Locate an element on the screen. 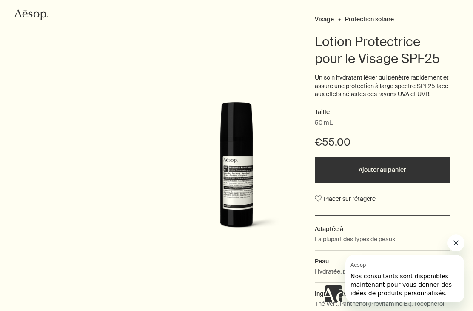  svg: Aesop is located at coordinates (31, 15).